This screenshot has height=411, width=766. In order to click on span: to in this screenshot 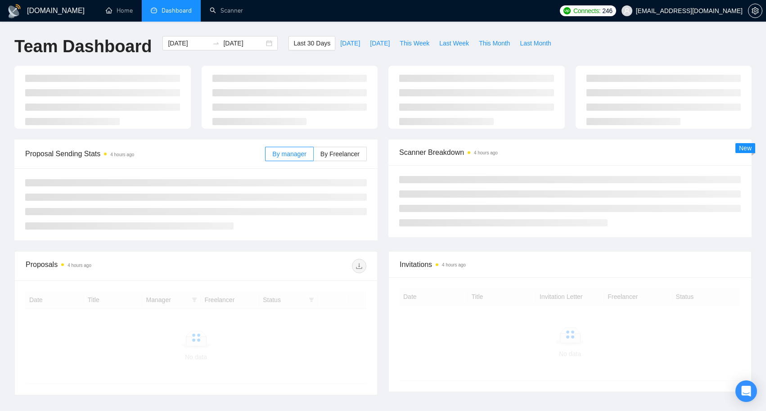, I will do `click(216, 43)`.